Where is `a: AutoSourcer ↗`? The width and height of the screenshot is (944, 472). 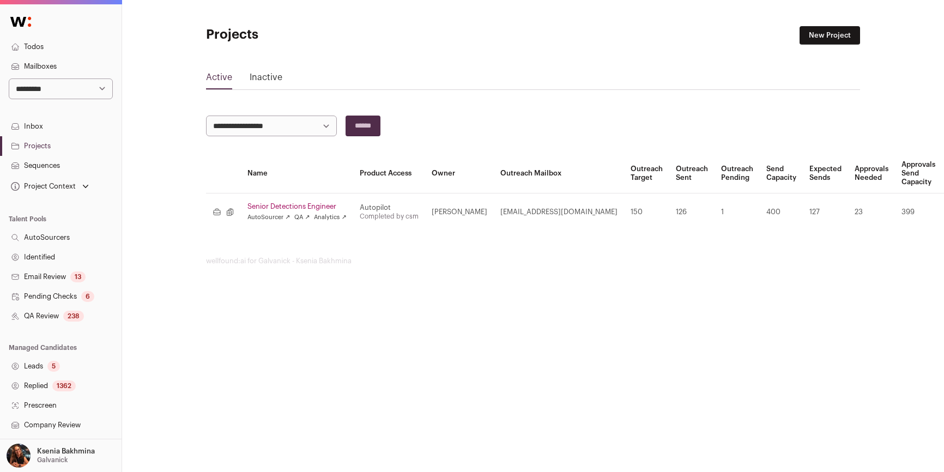 a: AutoSourcer ↗ is located at coordinates (269, 217).